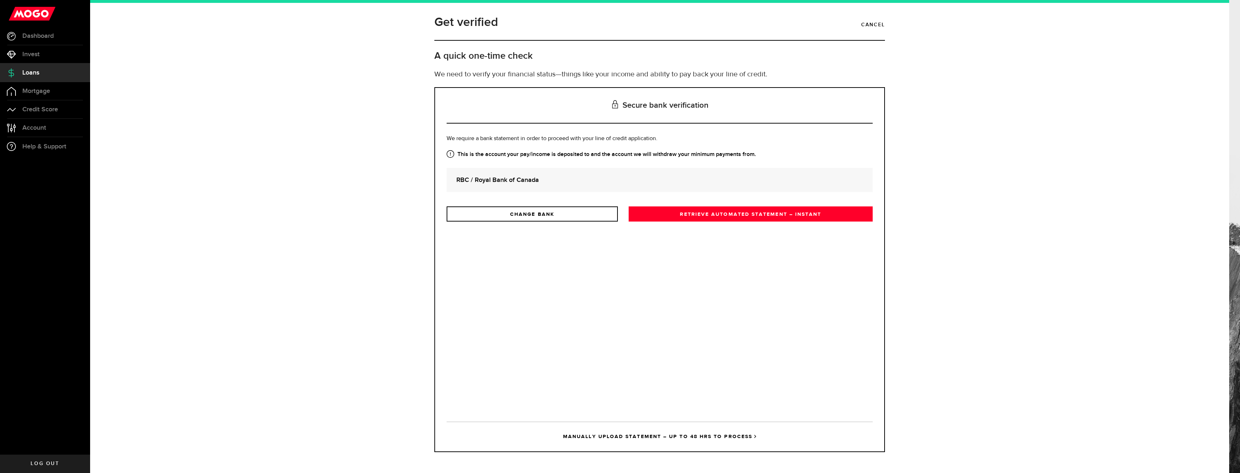 The width and height of the screenshot is (1240, 473). I want to click on a: RETRIEVE AUTOMATED STATEMENT – INSTANT, so click(750, 214).